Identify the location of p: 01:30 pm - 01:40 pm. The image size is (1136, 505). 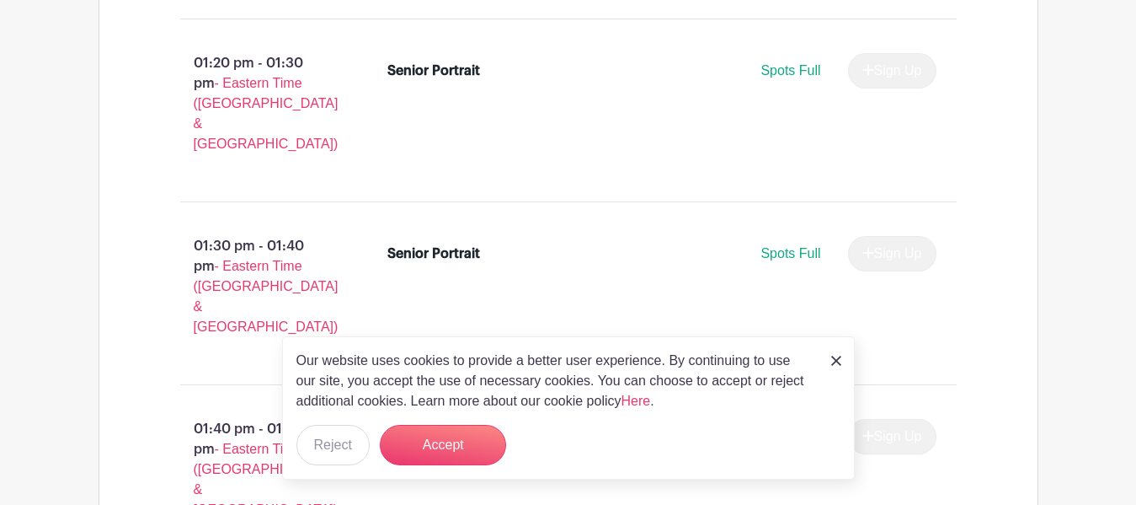
(257, 286).